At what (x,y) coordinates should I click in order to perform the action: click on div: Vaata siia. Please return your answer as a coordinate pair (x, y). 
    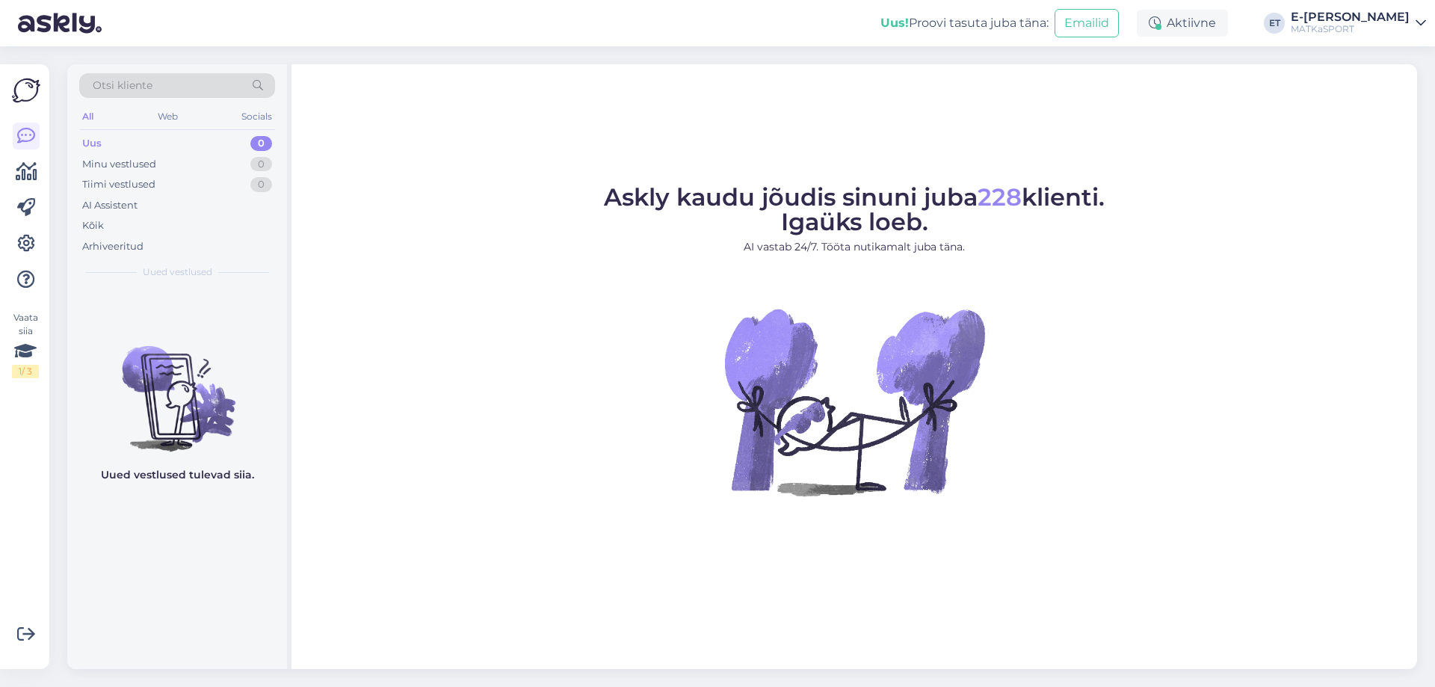
    Looking at the image, I should click on (25, 345).